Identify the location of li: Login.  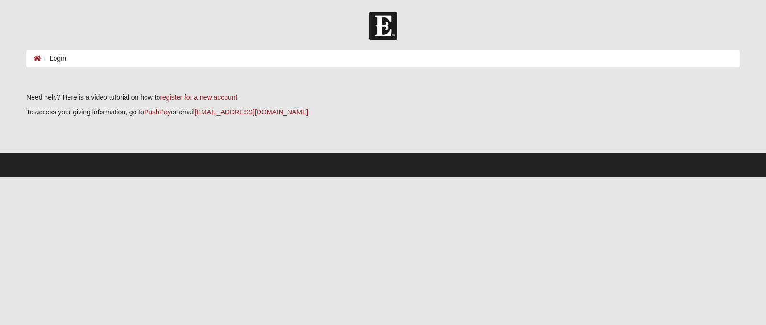
(54, 58).